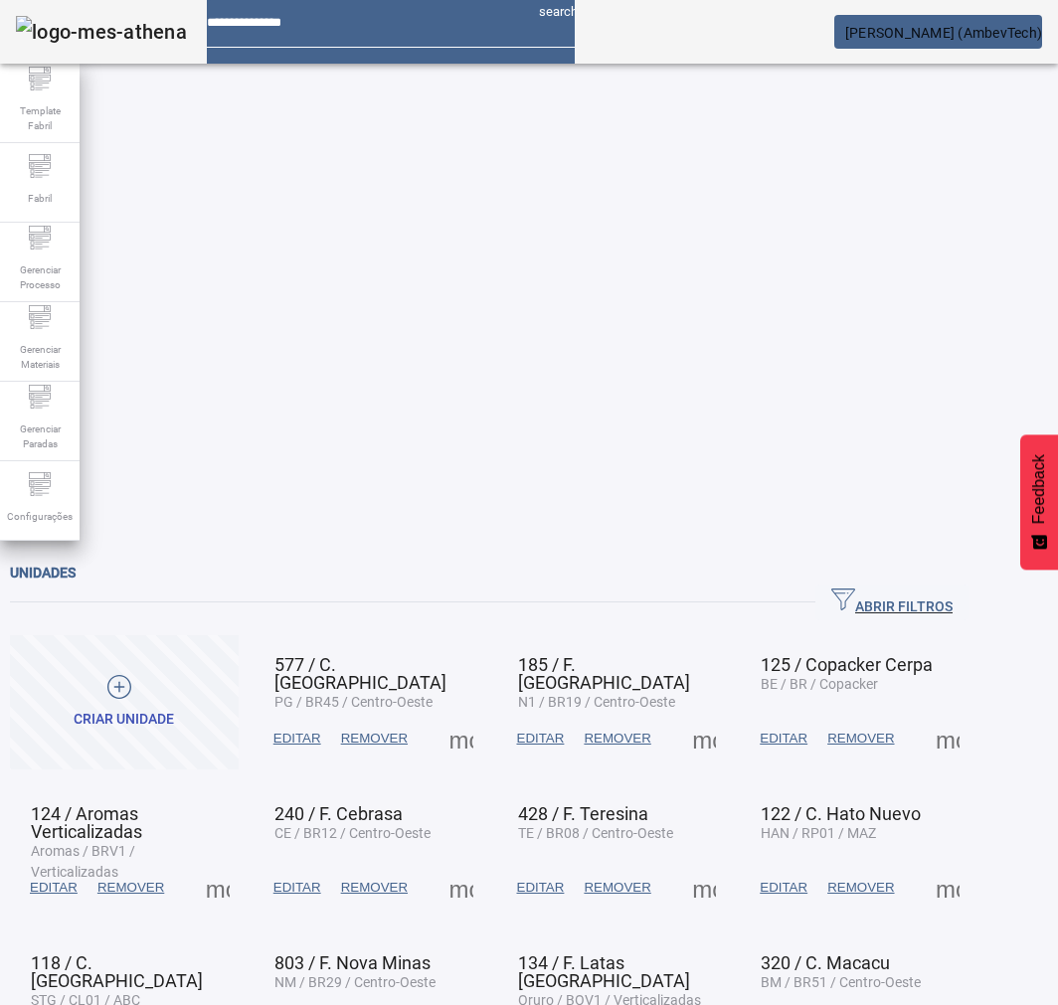  I want to click on span: Template Fabril, so click(40, 118).